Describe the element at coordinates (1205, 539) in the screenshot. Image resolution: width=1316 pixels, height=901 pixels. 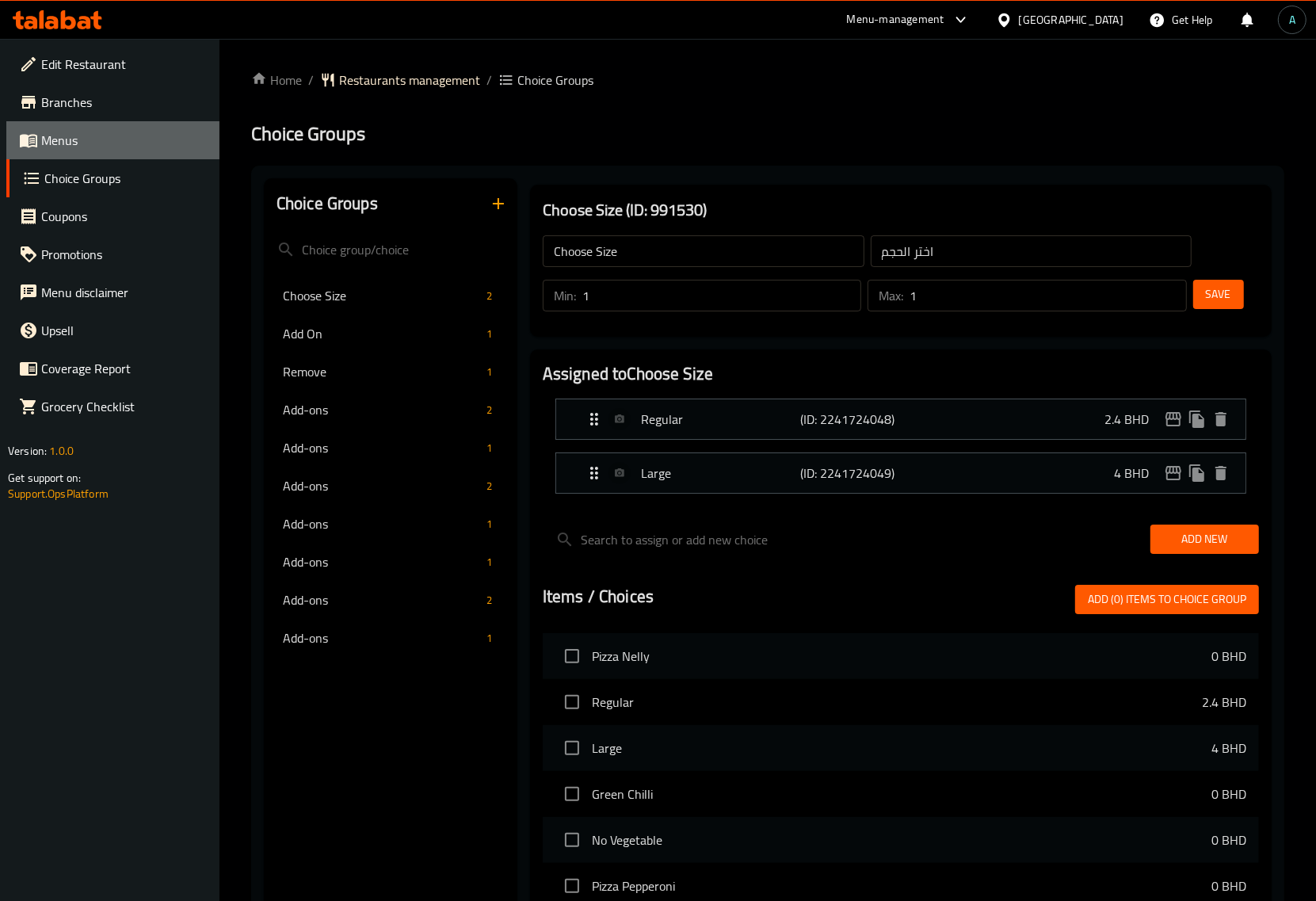
I see `button: Add New` at that location.